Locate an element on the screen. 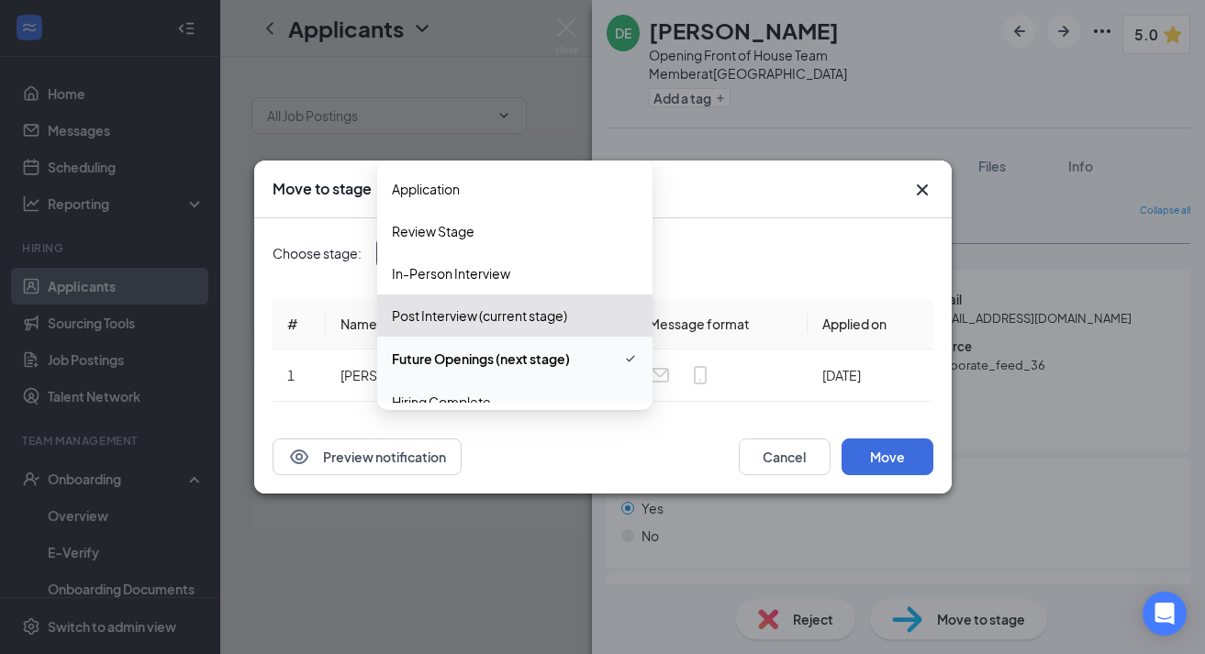 Image resolution: width=1205 pixels, height=654 pixels. button: Close is located at coordinates (922, 190).